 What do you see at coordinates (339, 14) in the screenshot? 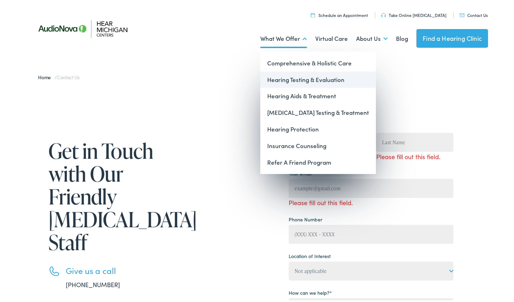
I see `a: Schedule an Appointment` at bounding box center [339, 14].